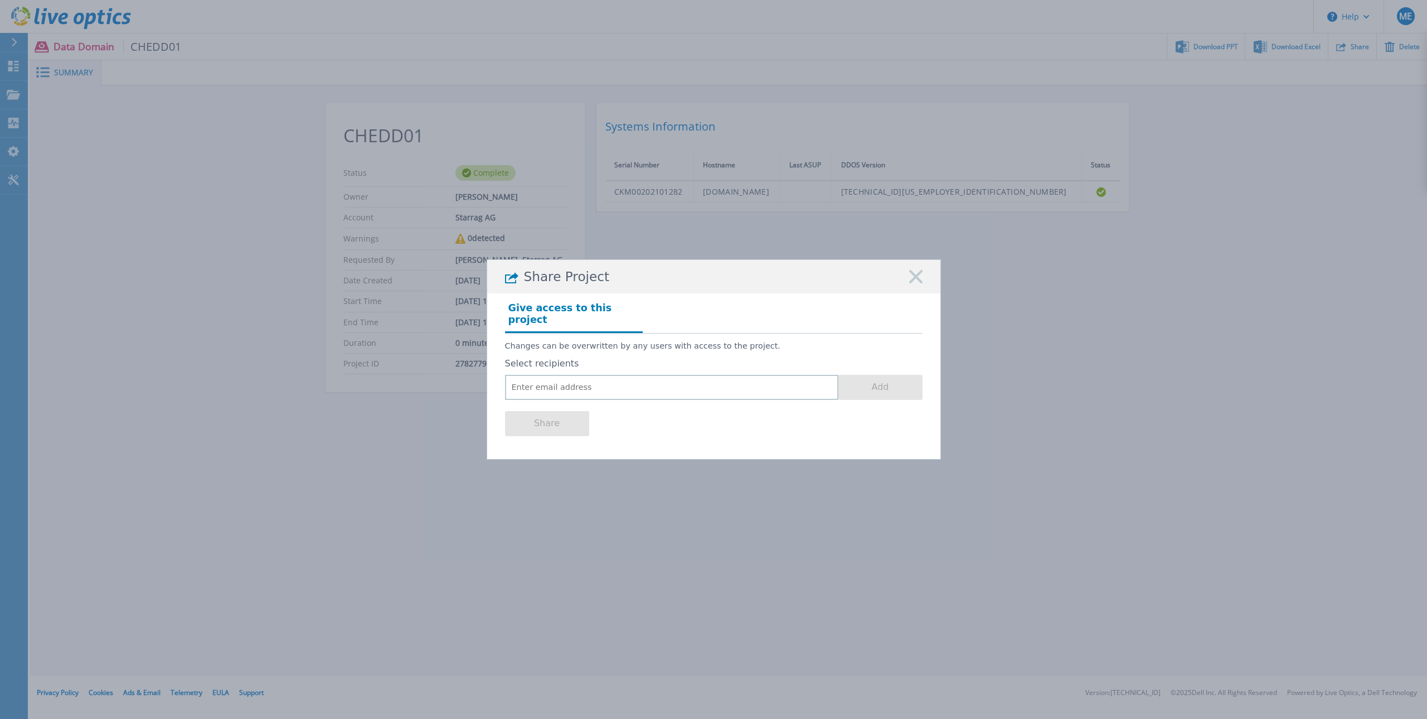 The height and width of the screenshot is (719, 1427). I want to click on button: Share, so click(547, 423).